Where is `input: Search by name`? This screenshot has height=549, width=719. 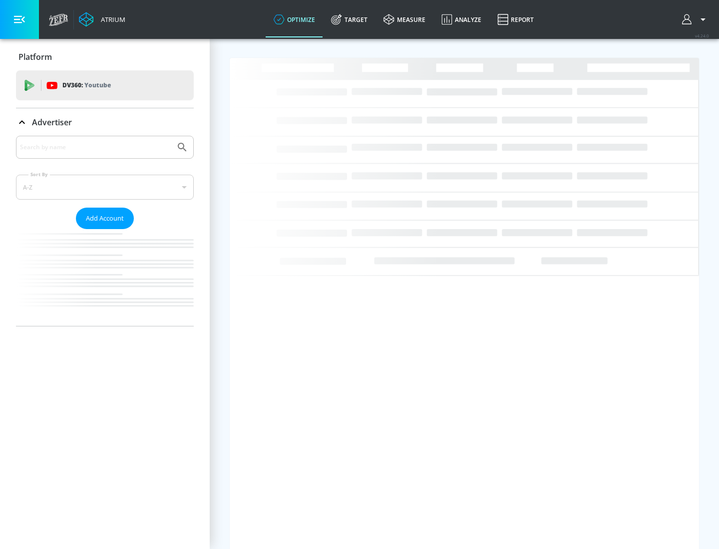 input: Search by name is located at coordinates (95, 147).